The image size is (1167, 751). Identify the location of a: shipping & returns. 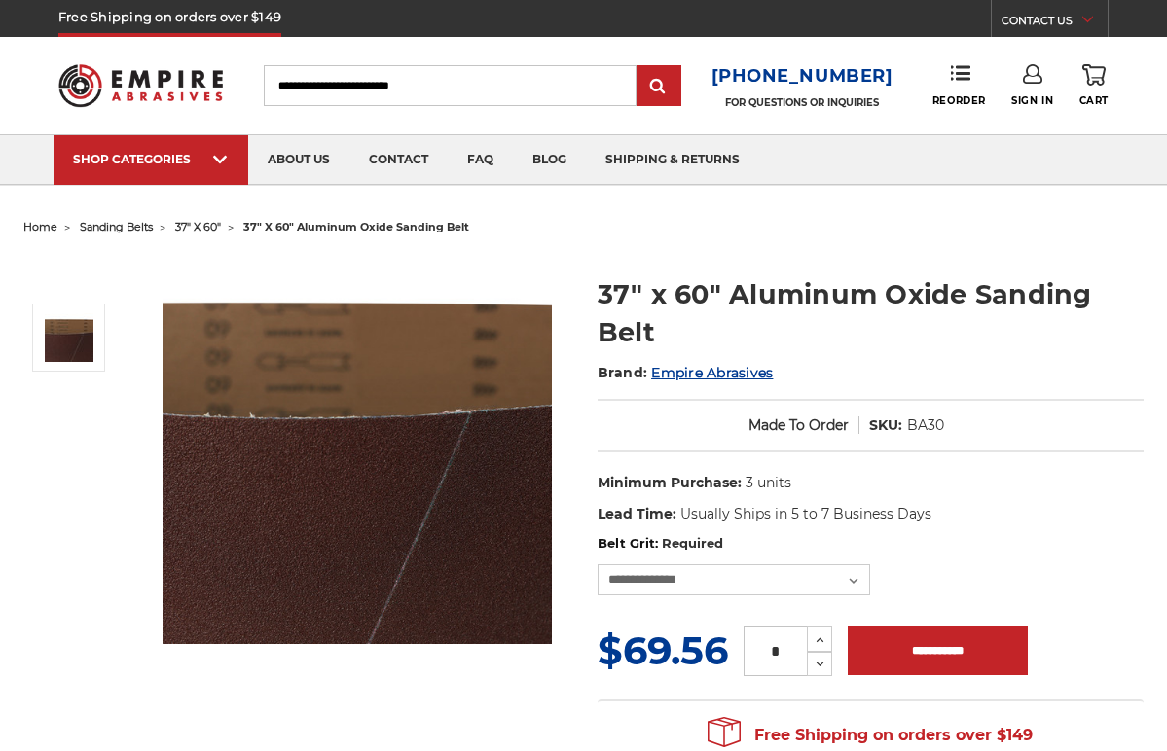
(673, 160).